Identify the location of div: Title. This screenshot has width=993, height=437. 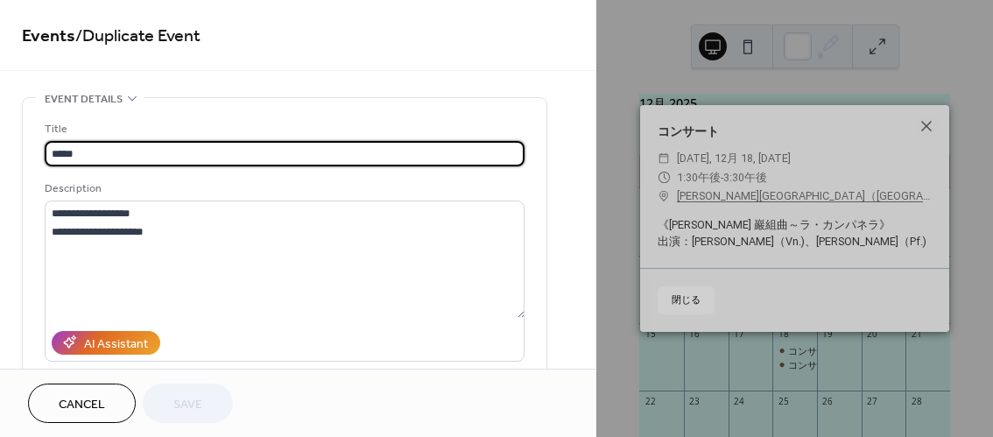
(283, 129).